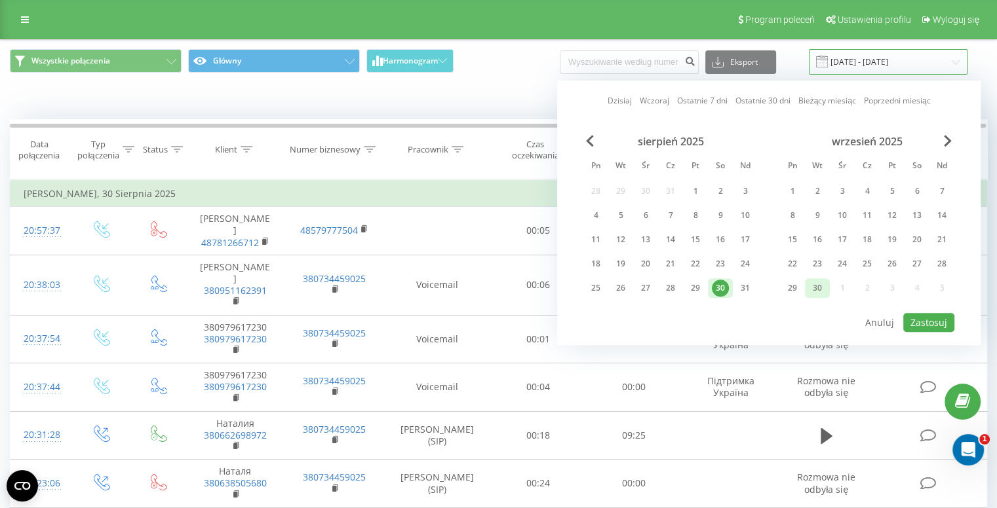  I want to click on div: ndz 21 wrz 2025, so click(942, 240).